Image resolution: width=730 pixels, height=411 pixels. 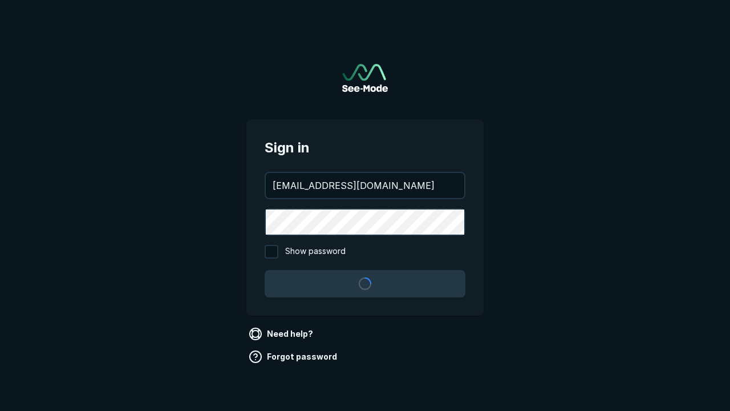 What do you see at coordinates (365, 78) in the screenshot?
I see `a: Go to sign in` at bounding box center [365, 78].